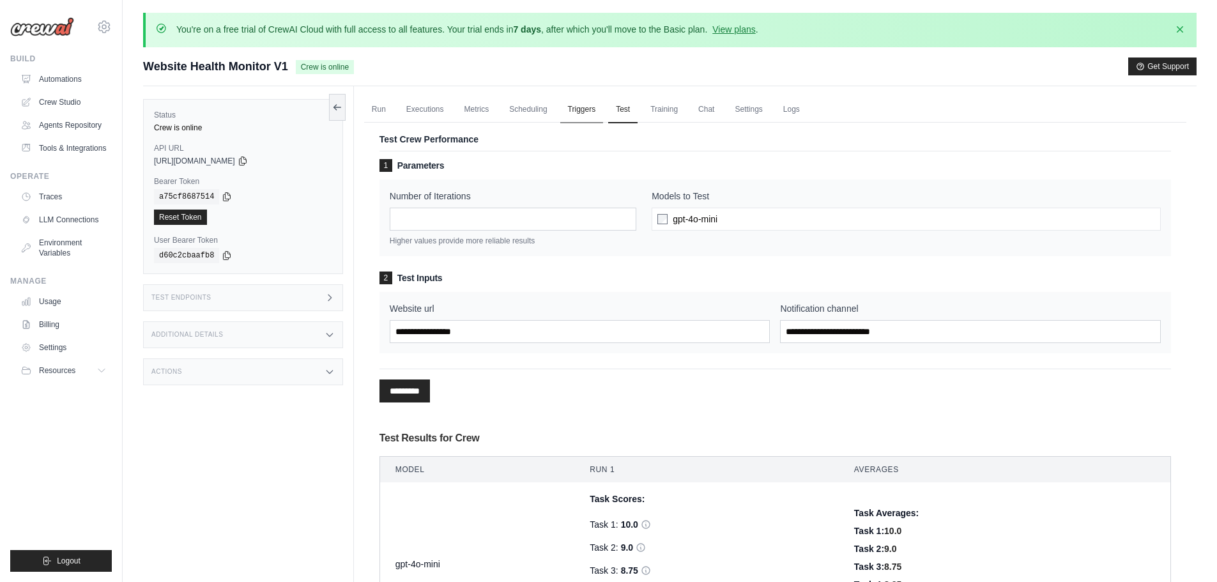 Image resolution: width=1217 pixels, height=582 pixels. I want to click on th: Averages, so click(1005, 470).